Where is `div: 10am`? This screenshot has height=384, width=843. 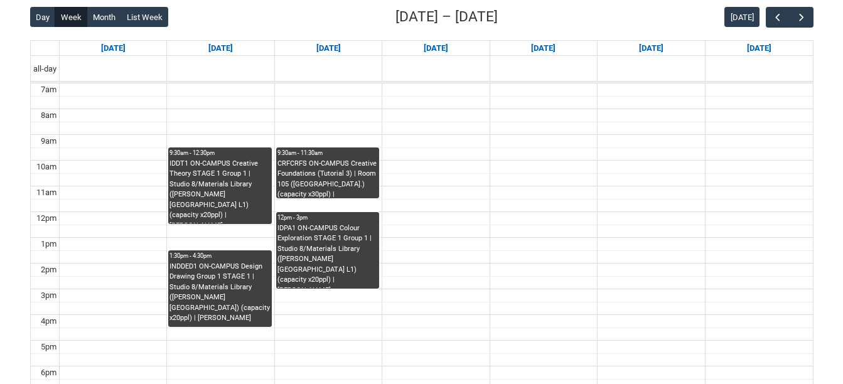
div: 10am is located at coordinates (46, 167).